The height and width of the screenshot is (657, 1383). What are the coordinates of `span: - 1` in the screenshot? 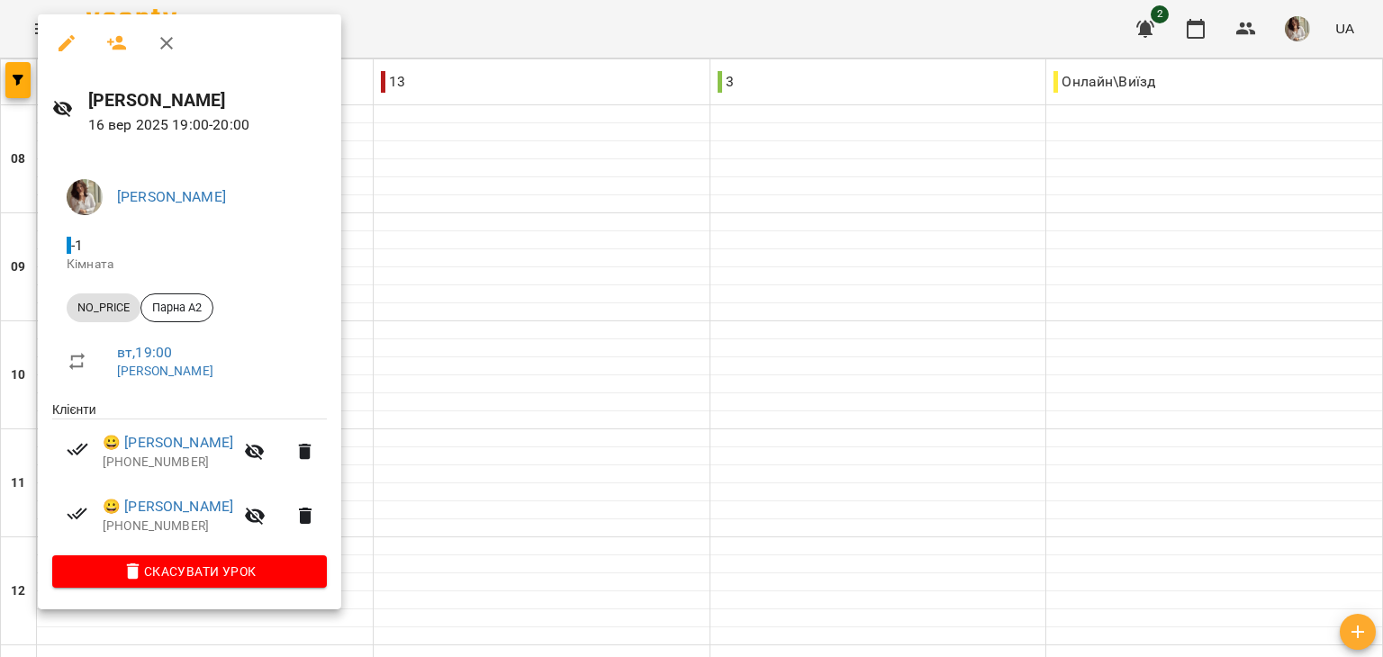 It's located at (77, 245).